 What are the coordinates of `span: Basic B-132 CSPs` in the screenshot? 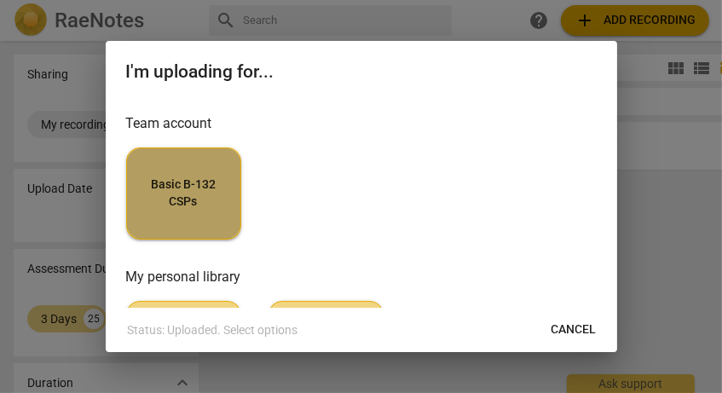 It's located at (183, 193).